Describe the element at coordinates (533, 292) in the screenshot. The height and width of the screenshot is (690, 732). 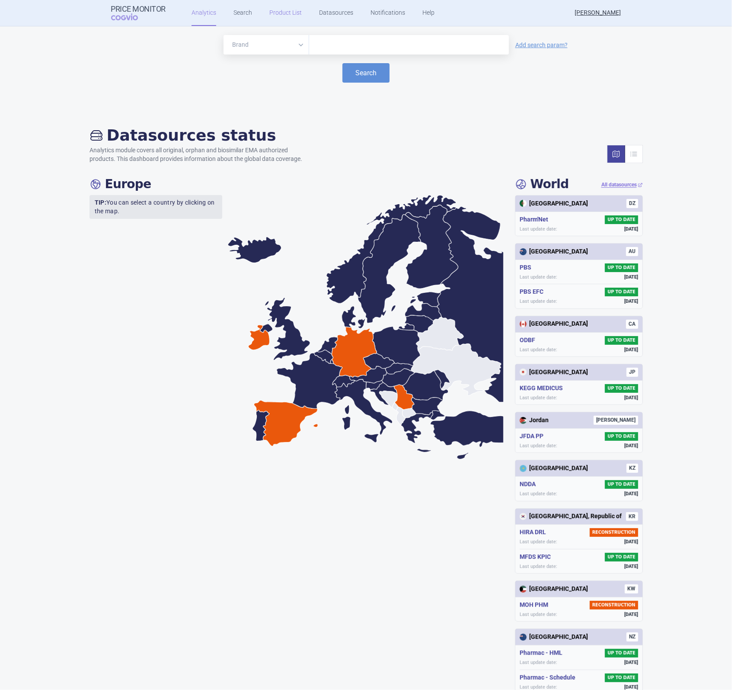
I see `h5: PBS EFC` at that location.